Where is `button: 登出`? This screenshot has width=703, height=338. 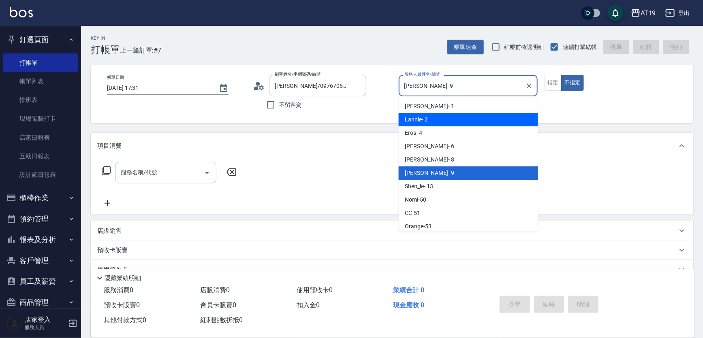
button: 登出 is located at coordinates (677, 13).